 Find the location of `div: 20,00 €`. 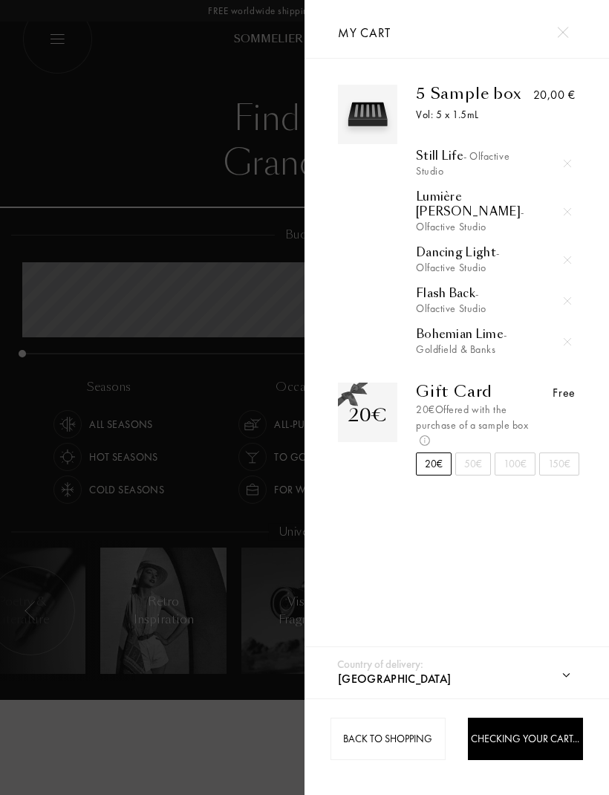

div: 20,00 € is located at coordinates (554, 95).